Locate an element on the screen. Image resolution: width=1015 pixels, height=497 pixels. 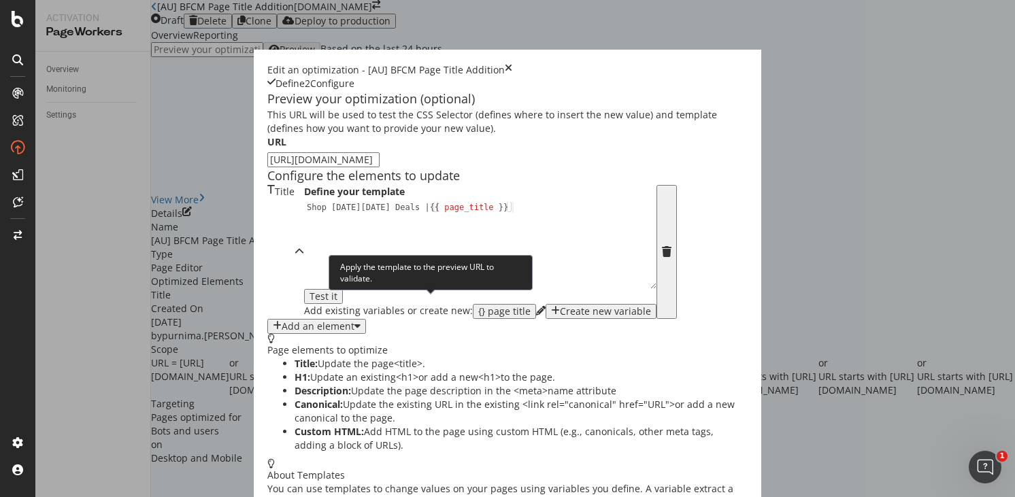
label: URL is located at coordinates (277, 142).